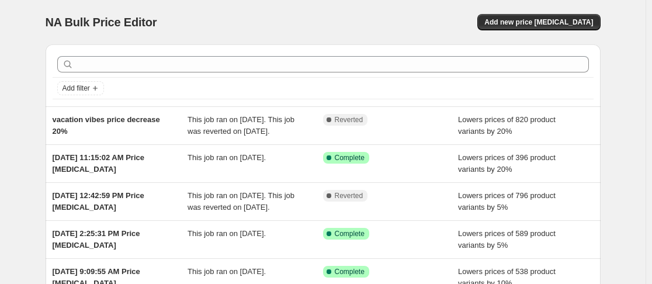 This screenshot has height=284, width=652. I want to click on span: vacation vibes price decrease 20%, so click(106, 125).